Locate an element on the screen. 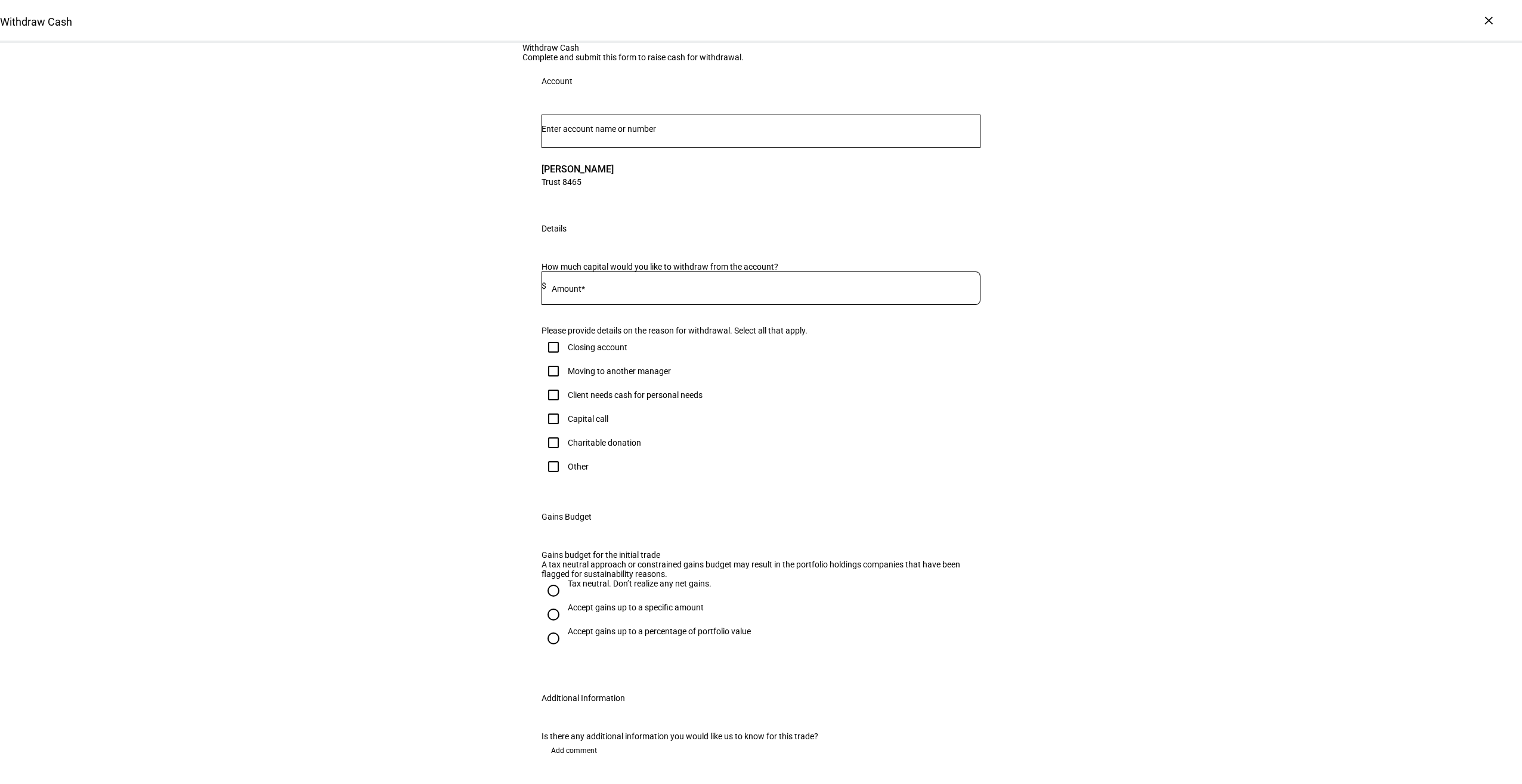 Image resolution: width=1522 pixels, height=784 pixels. div: Accept gains up to a percentage of portfolio value is located at coordinates (659, 631).